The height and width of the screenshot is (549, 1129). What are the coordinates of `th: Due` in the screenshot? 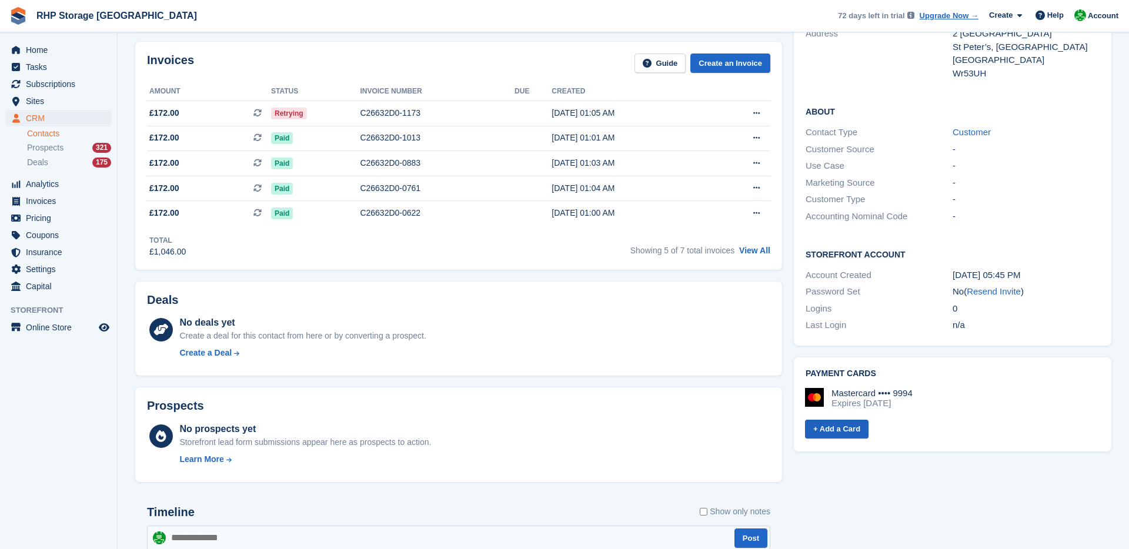 It's located at (533, 92).